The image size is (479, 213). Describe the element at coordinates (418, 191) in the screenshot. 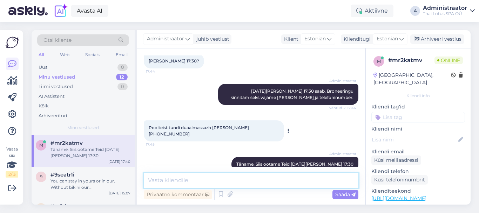

I see `p: Klienditeekond` at that location.